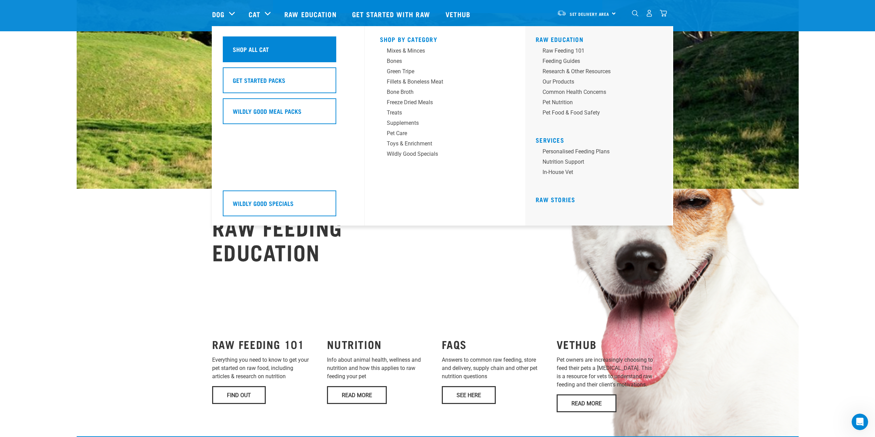 This screenshot has height=437, width=875. Describe the element at coordinates (596, 113) in the screenshot. I see `div: Pet Food & Food Safety` at that location.